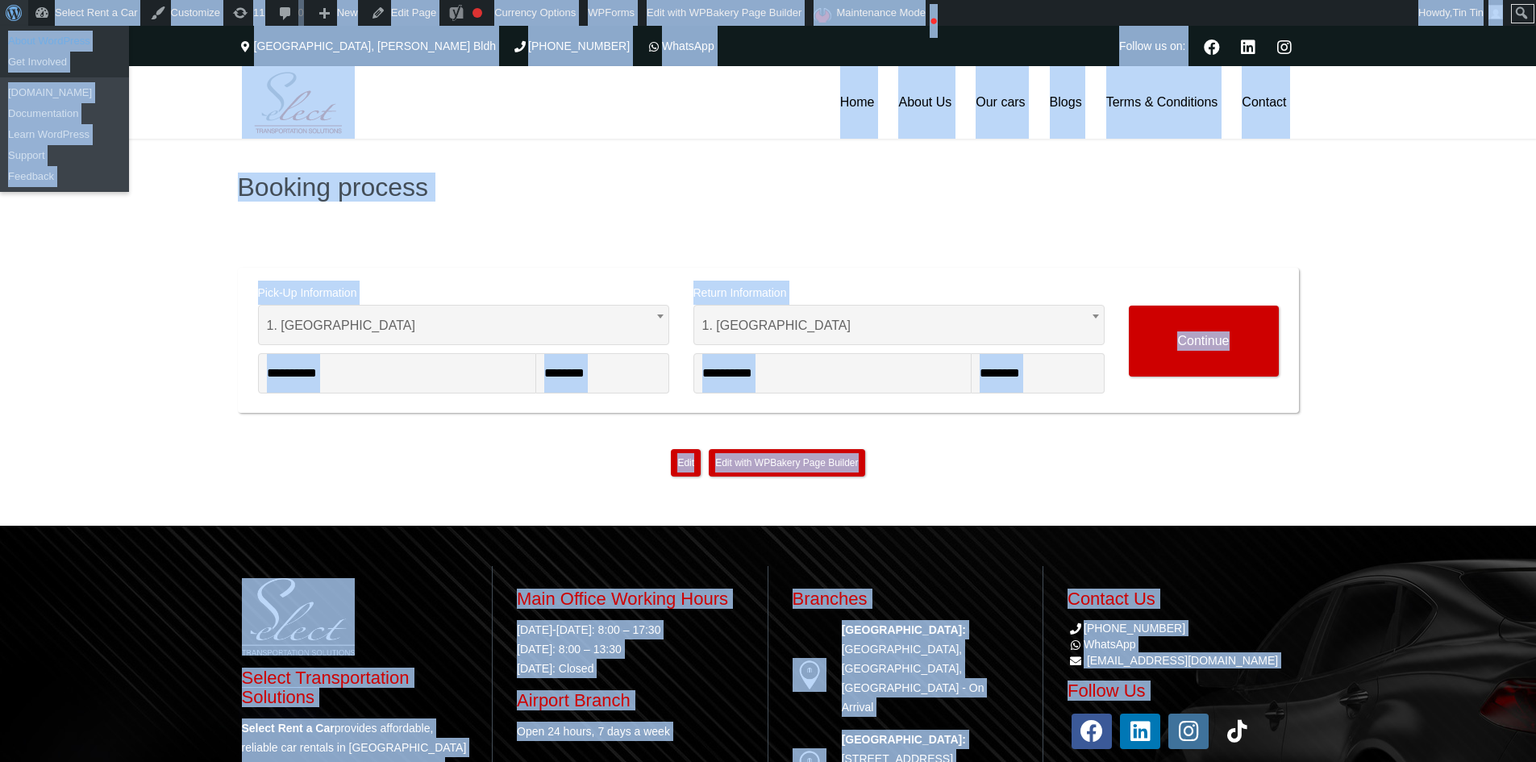 Image resolution: width=1536 pixels, height=762 pixels. I want to click on button: Continue, so click(1204, 341).